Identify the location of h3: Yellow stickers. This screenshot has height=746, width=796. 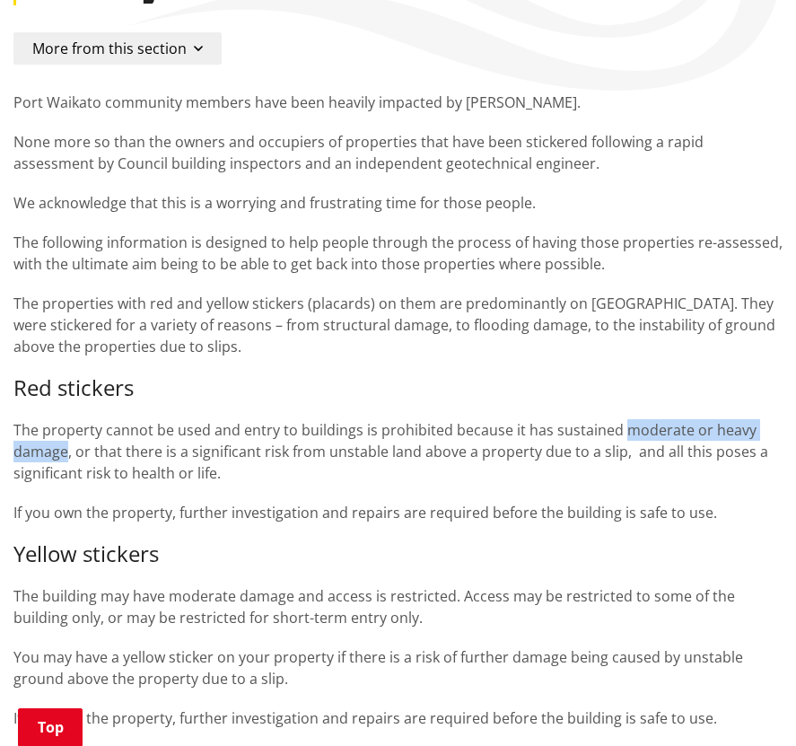
(398, 554).